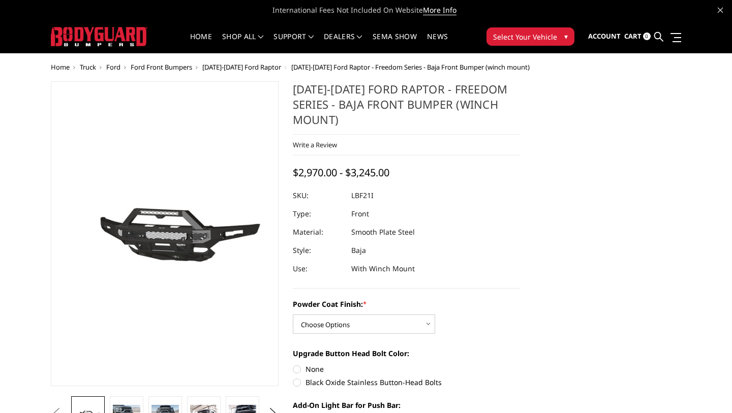 The height and width of the screenshot is (413, 732). I want to click on a: Support, so click(293, 43).